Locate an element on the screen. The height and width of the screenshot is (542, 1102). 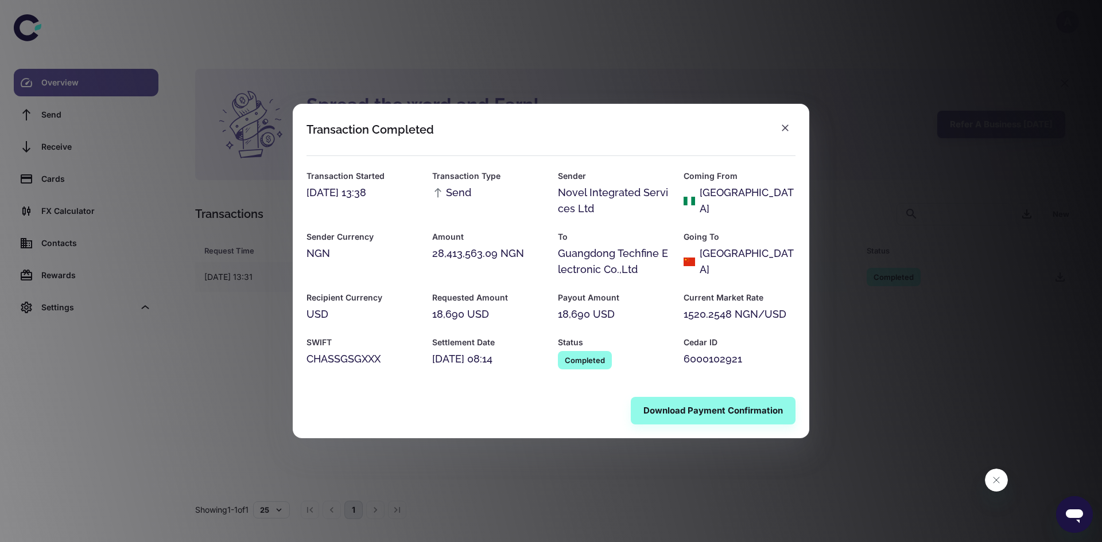
h6: Going To is located at coordinates (739, 237).